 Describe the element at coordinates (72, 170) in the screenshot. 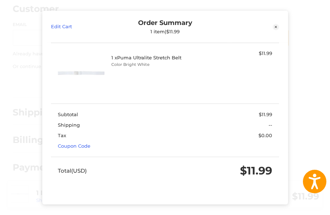

I see `span: Total (USD)` at that location.